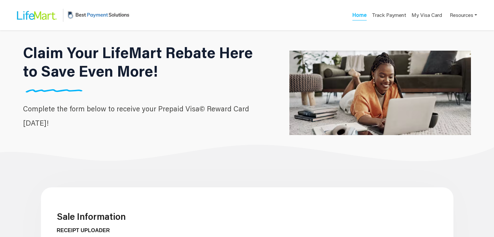 The height and width of the screenshot is (237, 494). What do you see at coordinates (360, 16) in the screenshot?
I see `a: Home` at bounding box center [360, 16].